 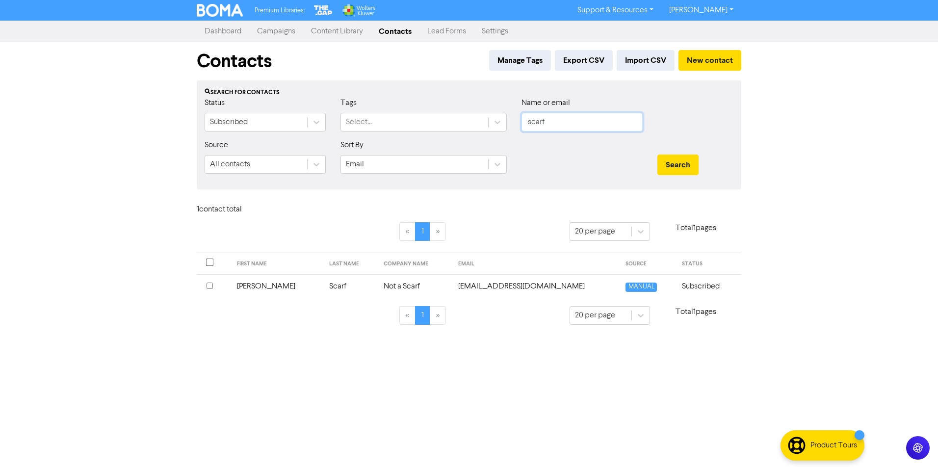 I want to click on div: Subscribed, so click(x=229, y=122).